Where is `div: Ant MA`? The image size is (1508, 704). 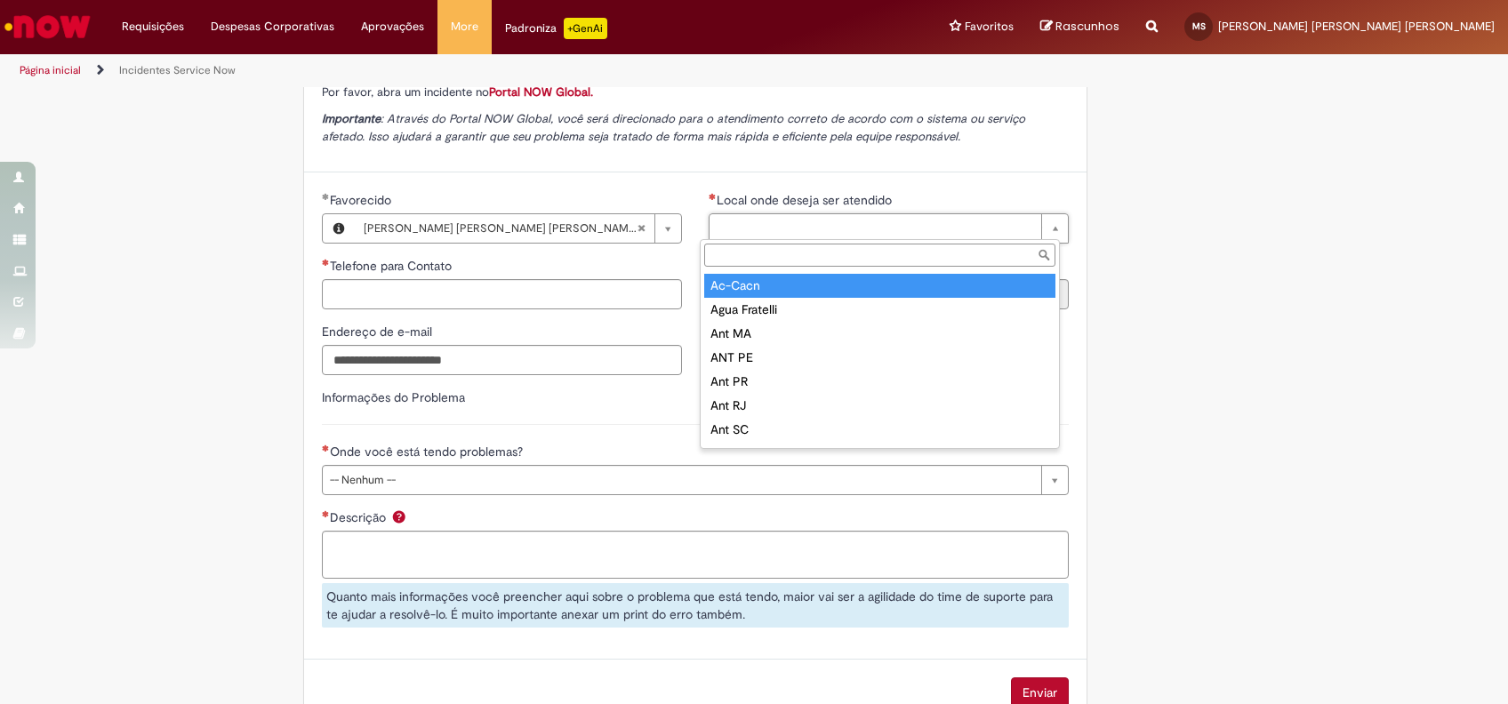 div: Ant MA is located at coordinates (879, 333).